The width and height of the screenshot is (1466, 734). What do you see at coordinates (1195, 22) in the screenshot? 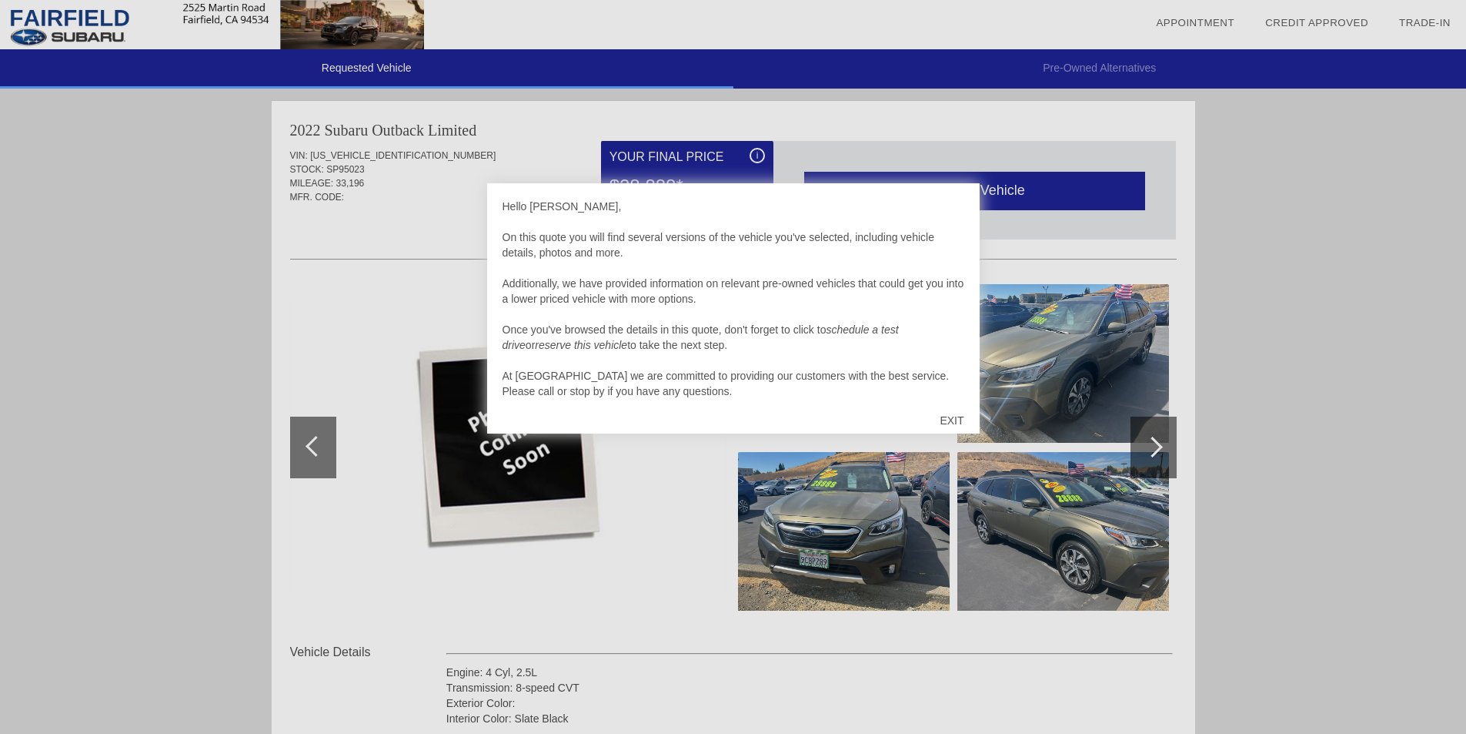
I see `a: Appointment` at bounding box center [1195, 22].